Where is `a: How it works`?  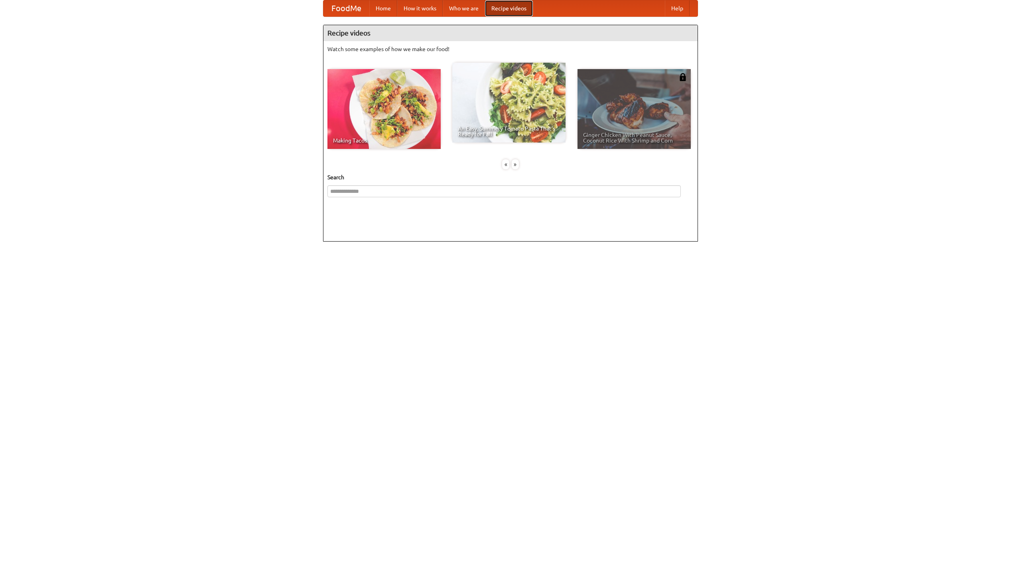
a: How it works is located at coordinates (420, 8).